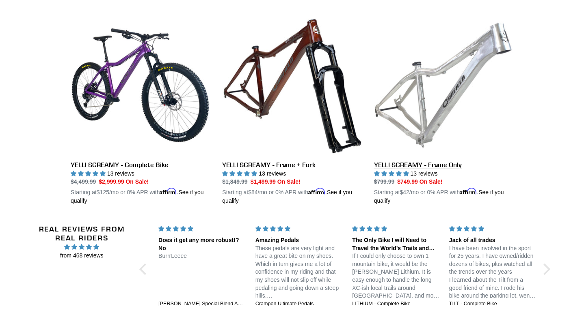 This screenshot has height=313, width=584. Describe the element at coordinates (202, 257) in the screenshot. I see `p: BurrrLeeee` at that location.